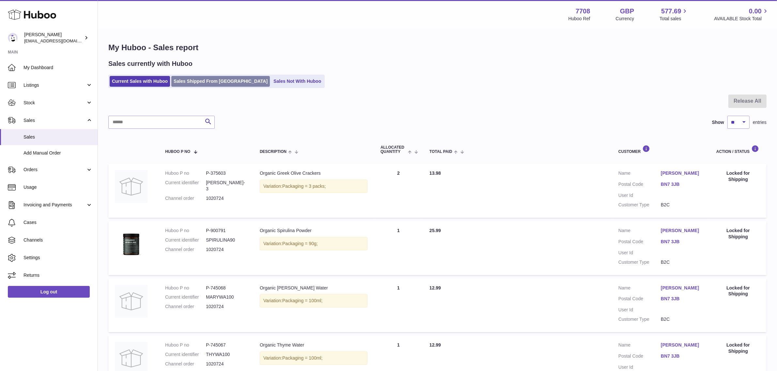 Image resolution: width=777 pixels, height=371 pixels. What do you see at coordinates (58, 153) in the screenshot?
I see `span: Add Manual Order` at bounding box center [58, 153].